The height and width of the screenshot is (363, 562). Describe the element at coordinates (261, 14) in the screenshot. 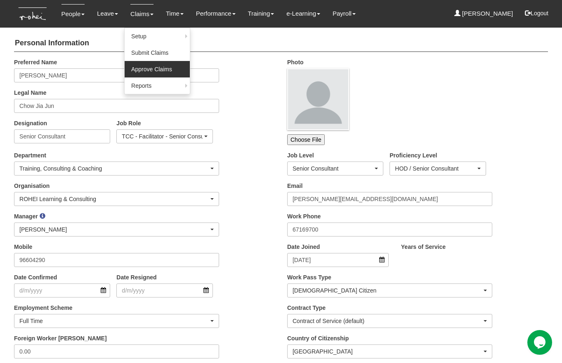

I see `a: Training` at that location.